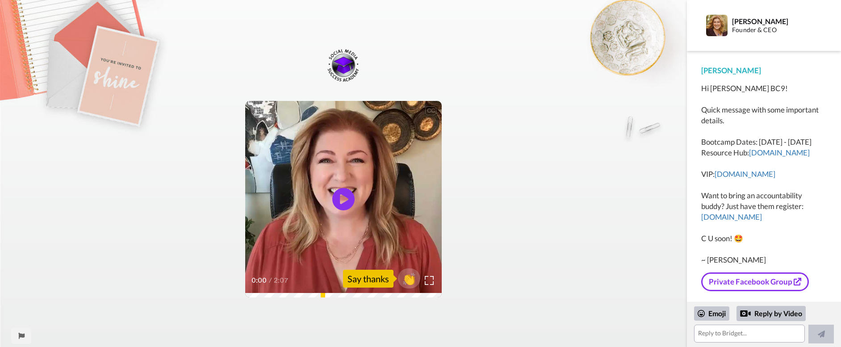 This screenshot has width=841, height=347. I want to click on img: Profile Image, so click(717, 25).